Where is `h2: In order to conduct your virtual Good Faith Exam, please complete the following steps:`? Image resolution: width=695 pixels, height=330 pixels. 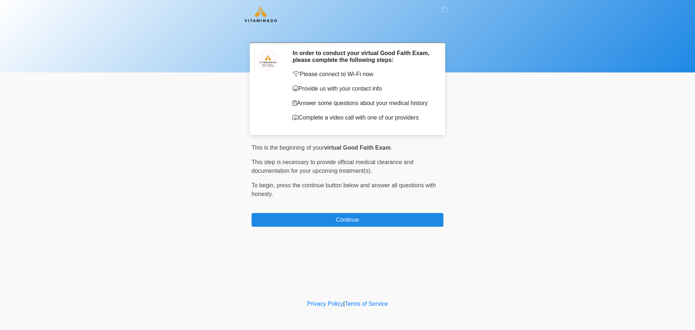
h2: In order to conduct your virtual Good Faith Exam, please complete the following steps: is located at coordinates (362, 56).